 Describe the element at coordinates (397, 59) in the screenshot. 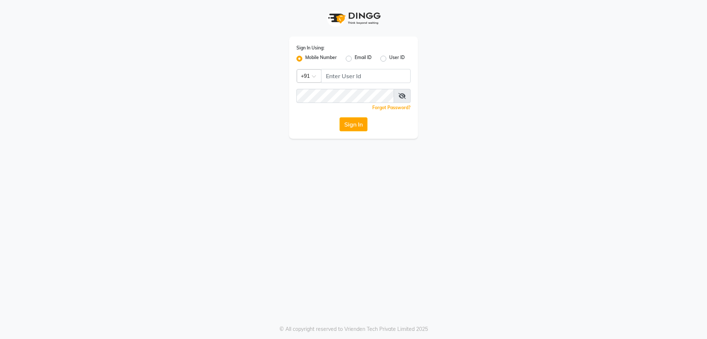

I see `label: User ID` at that location.